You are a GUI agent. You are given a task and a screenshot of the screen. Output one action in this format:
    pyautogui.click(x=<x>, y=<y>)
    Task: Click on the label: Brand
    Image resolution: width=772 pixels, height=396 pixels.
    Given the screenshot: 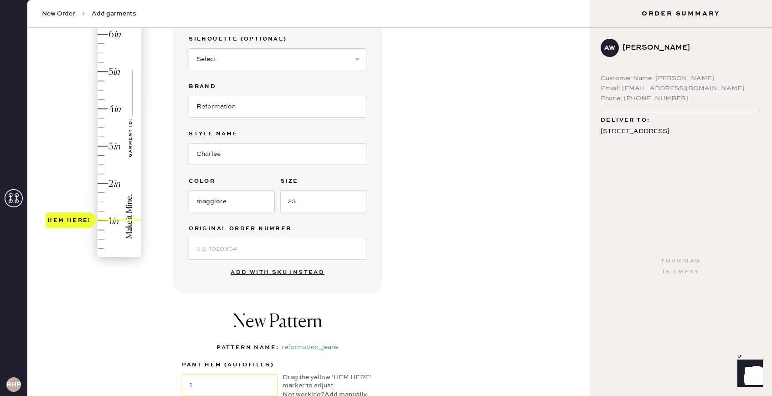 What is the action you would take?
    pyautogui.click(x=277, y=87)
    